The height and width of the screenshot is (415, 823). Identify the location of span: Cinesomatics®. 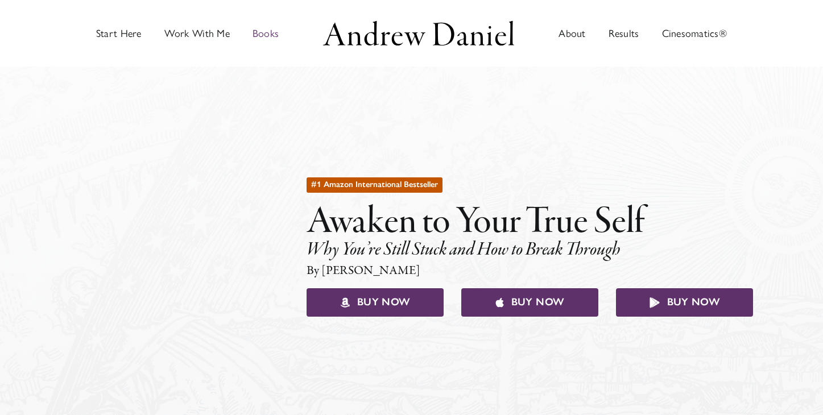
(694, 34).